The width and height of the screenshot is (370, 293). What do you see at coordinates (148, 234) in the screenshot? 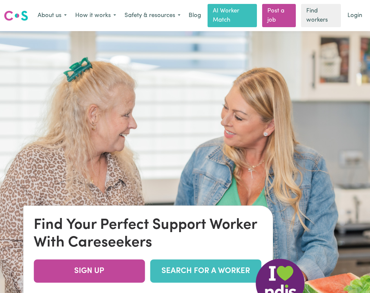
I see `div: Find Your Perfect Support Worker With Careseekers` at bounding box center [148, 234].